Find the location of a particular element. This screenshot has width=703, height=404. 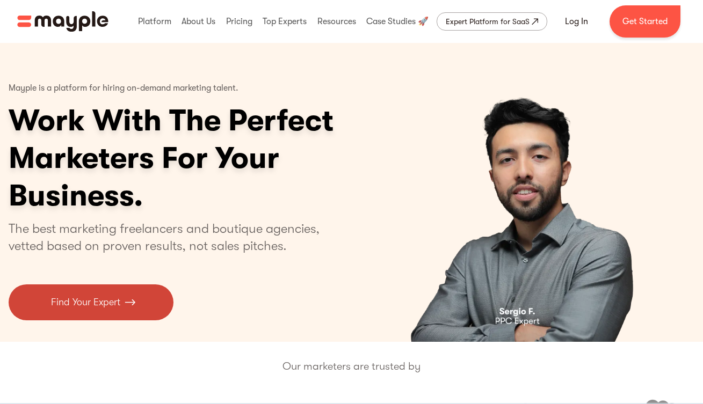

div: About Us is located at coordinates (198, 21).